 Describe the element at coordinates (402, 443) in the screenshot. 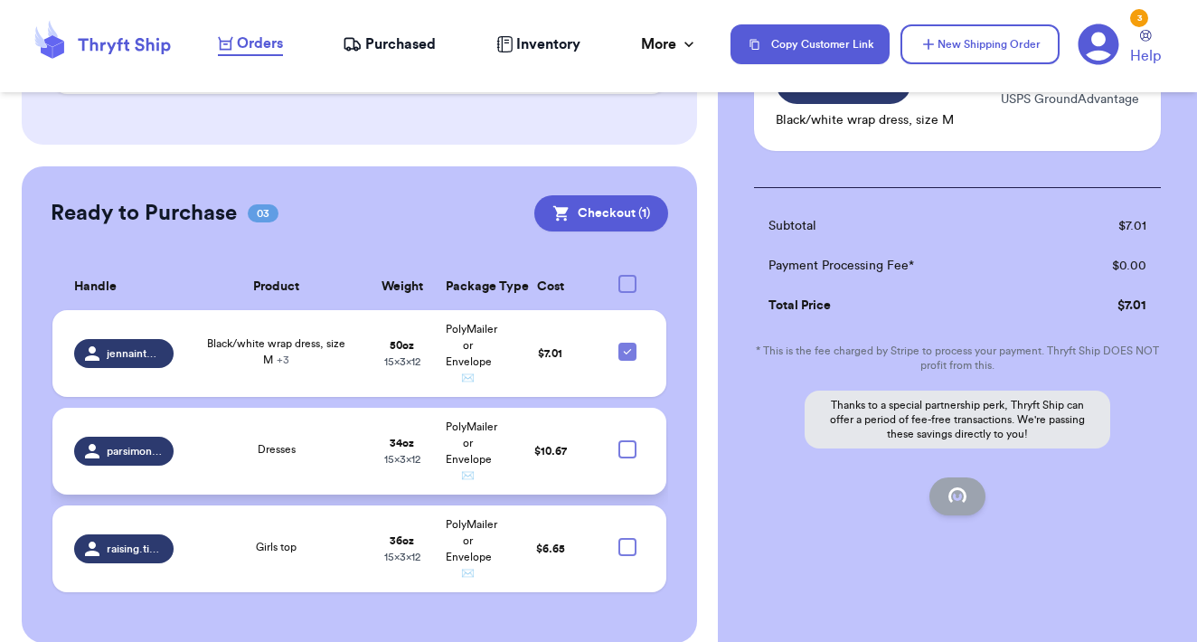

I see `strong: 34 oz` at that location.